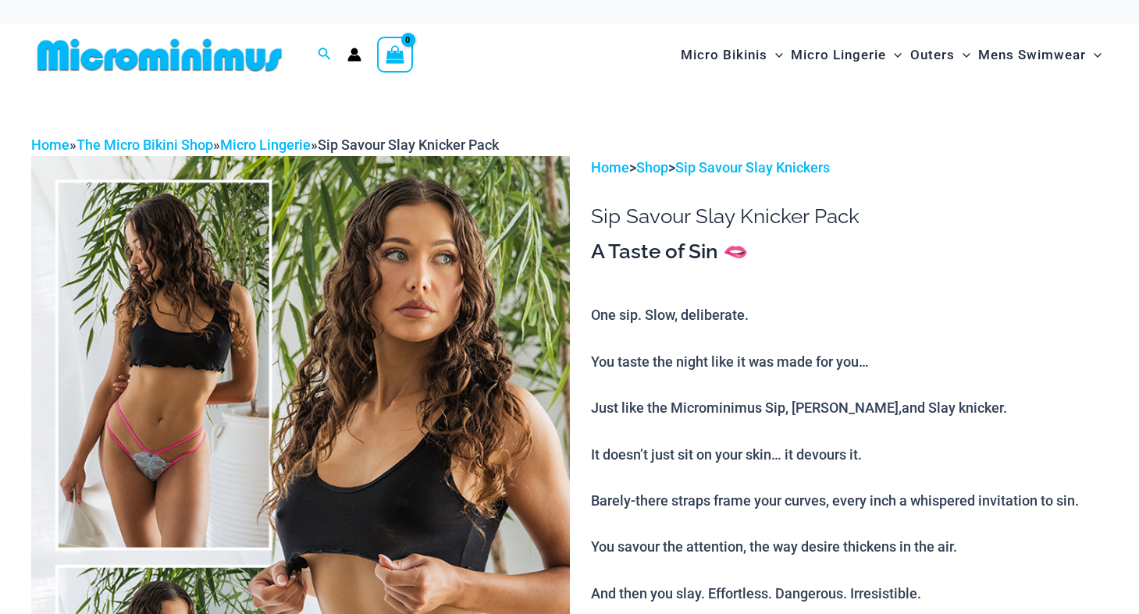  Describe the element at coordinates (753, 167) in the screenshot. I see `a: Sip Savour Slay Knickers` at that location.